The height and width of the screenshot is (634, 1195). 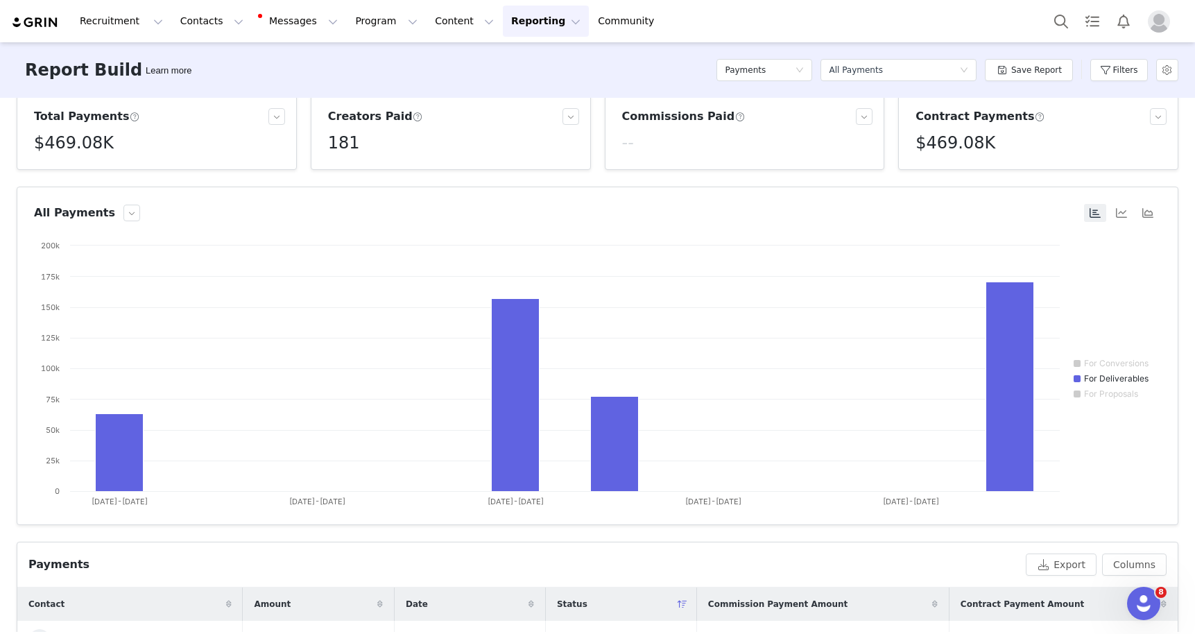 What do you see at coordinates (1134, 565) in the screenshot?
I see `button: Columns` at bounding box center [1134, 565].